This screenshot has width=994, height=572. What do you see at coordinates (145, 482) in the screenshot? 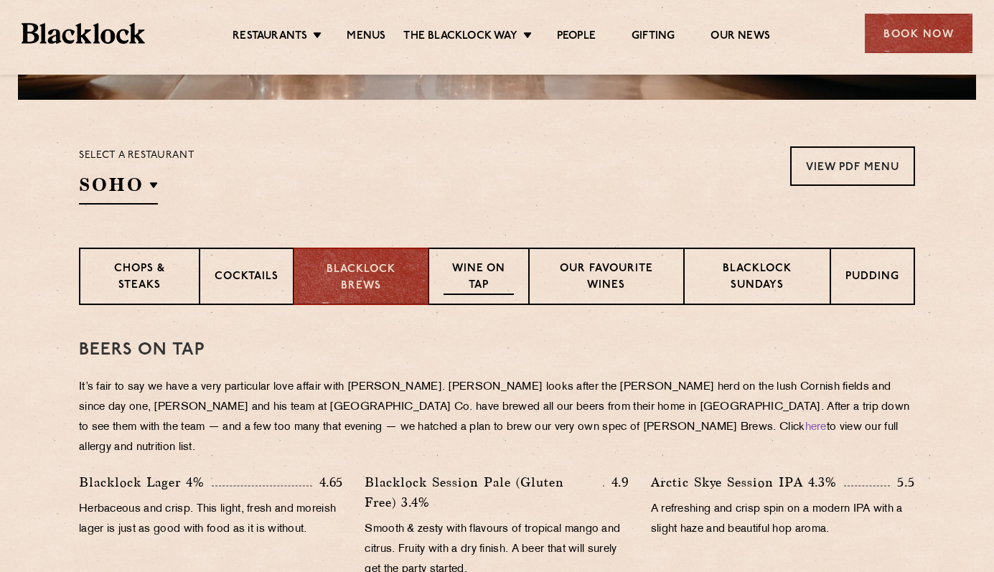
I see `p: Blacklock Lager 4%` at bounding box center [145, 482].